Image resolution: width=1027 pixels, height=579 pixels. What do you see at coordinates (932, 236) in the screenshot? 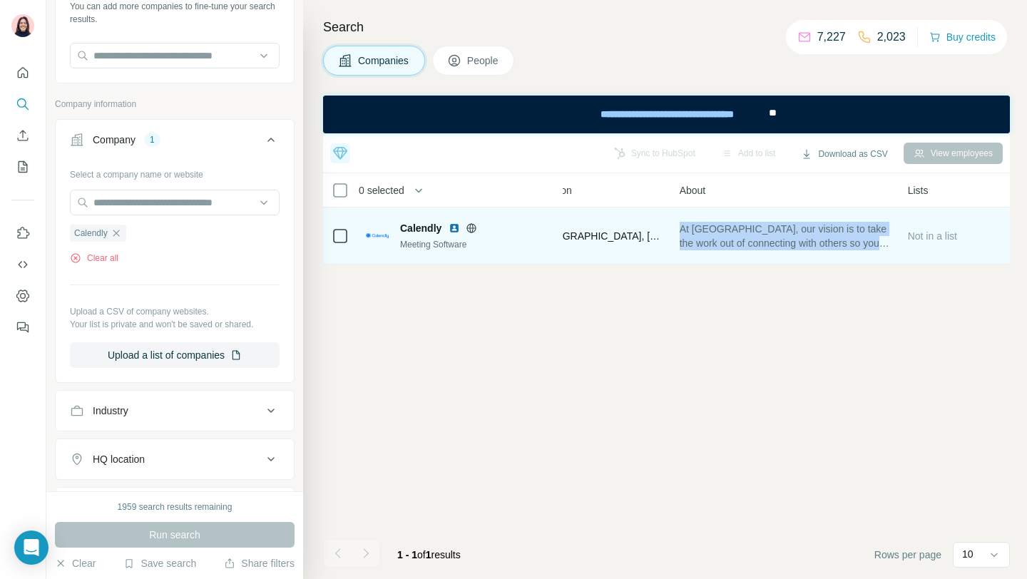
I see `span: Not in a list` at bounding box center [932, 236].